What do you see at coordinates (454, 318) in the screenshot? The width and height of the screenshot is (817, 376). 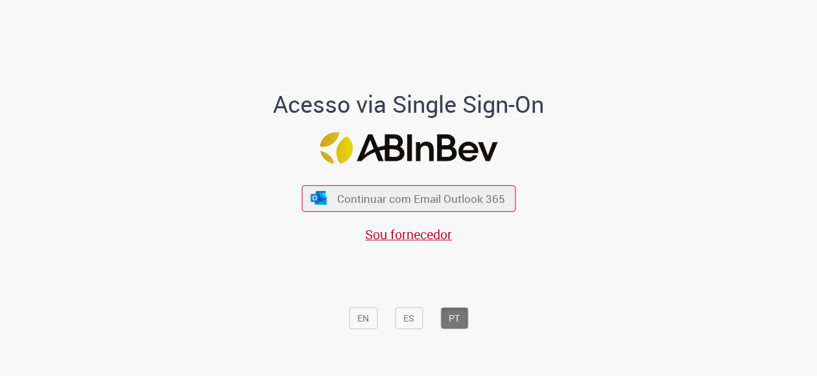 I see `button: PT` at bounding box center [454, 318].